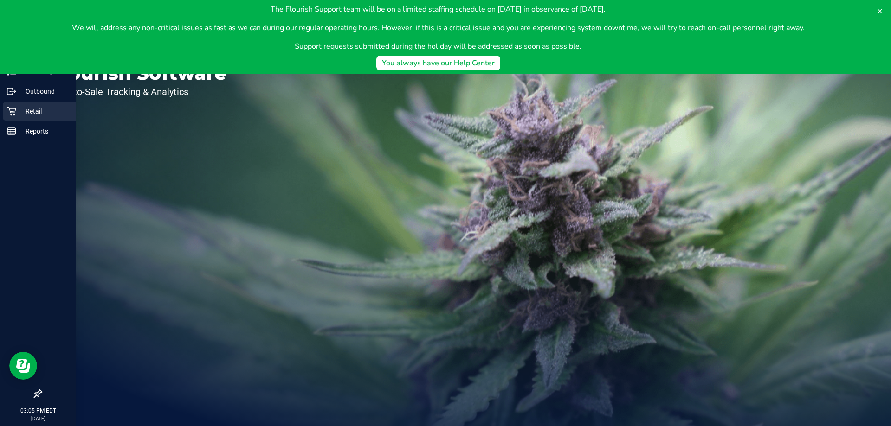  Describe the element at coordinates (438, 46) in the screenshot. I see `p: Support requests submitted during the holiday will be addressed as soon as possible.` at that location.